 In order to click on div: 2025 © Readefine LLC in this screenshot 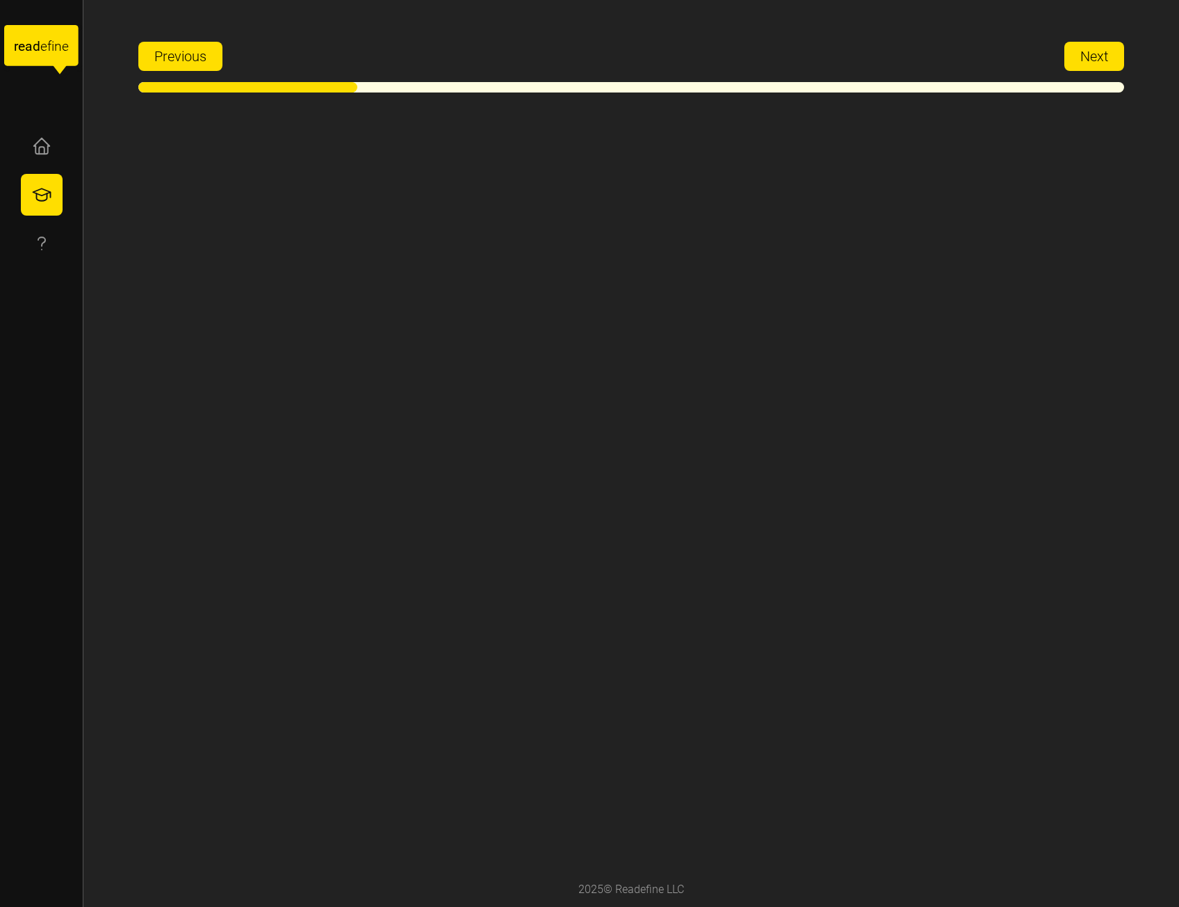, I will do `click(631, 889)`.